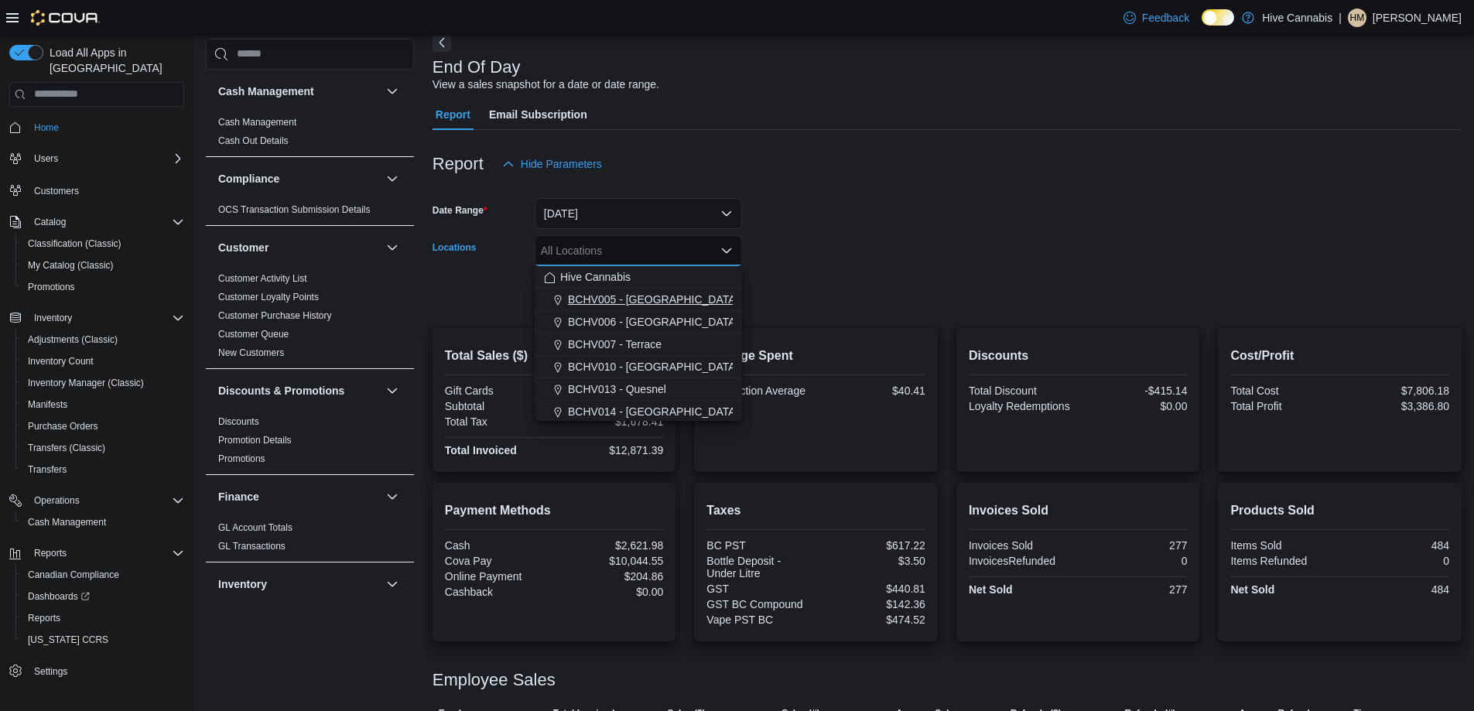 This screenshot has height=711, width=1474. I want to click on a: Classification (Classic), so click(74, 244).